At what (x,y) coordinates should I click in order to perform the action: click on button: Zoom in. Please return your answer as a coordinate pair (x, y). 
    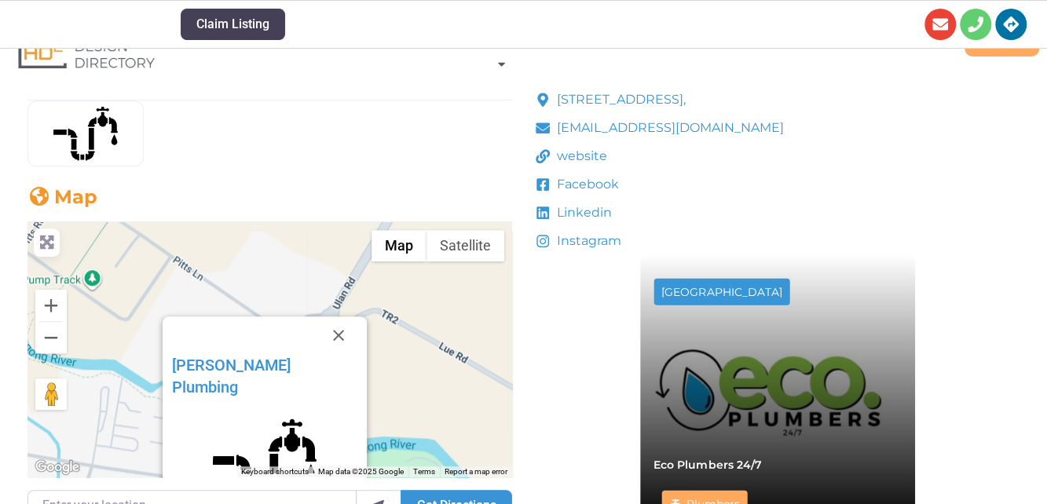
    Looking at the image, I should click on (51, 306).